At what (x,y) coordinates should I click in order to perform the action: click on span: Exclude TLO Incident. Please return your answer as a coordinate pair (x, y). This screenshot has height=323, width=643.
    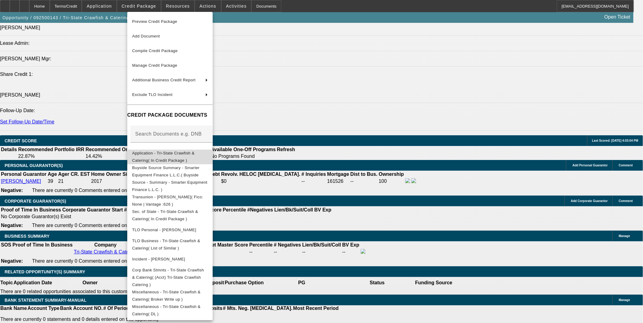
    Looking at the image, I should click on (152, 95).